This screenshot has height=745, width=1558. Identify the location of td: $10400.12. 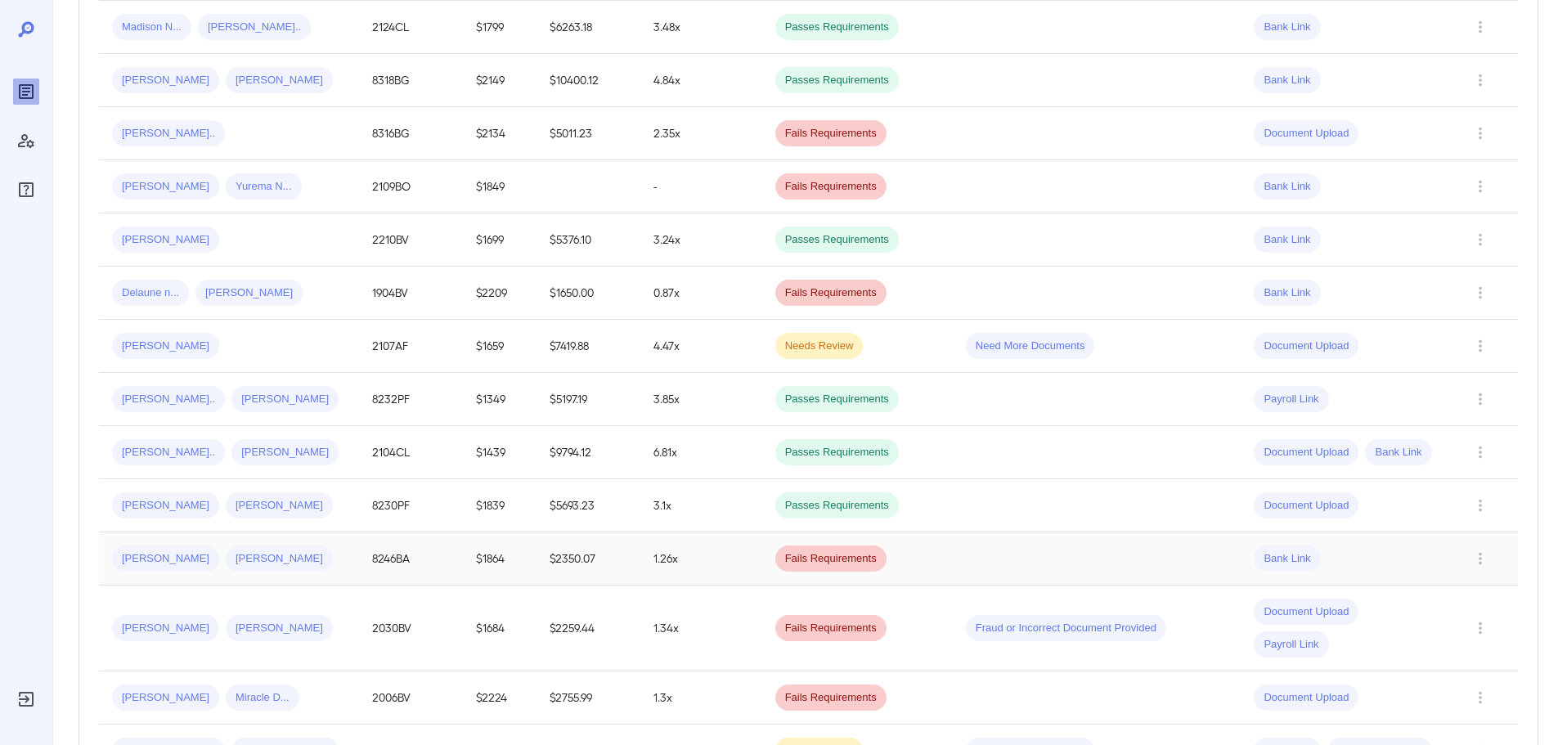
(588, 80).